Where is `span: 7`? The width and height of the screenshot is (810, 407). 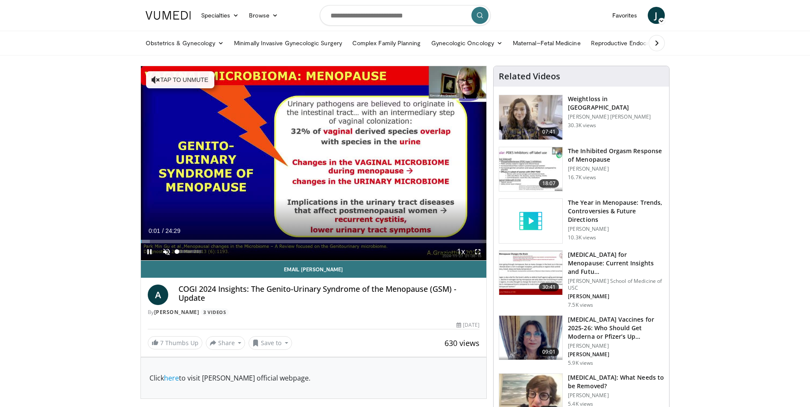 span: 7 is located at coordinates (162, 343).